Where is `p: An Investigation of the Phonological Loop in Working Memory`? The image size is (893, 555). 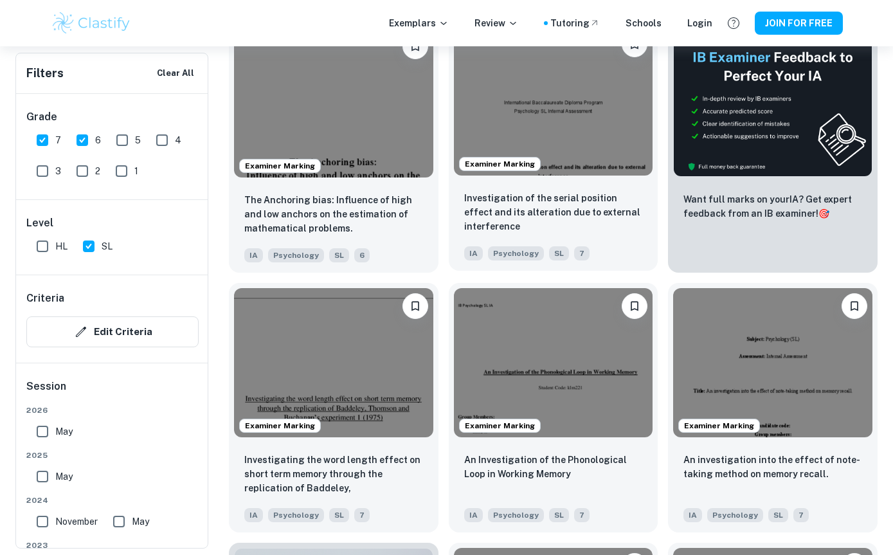
p: An Investigation of the Phonological Loop in Working Memory is located at coordinates (553, 467).